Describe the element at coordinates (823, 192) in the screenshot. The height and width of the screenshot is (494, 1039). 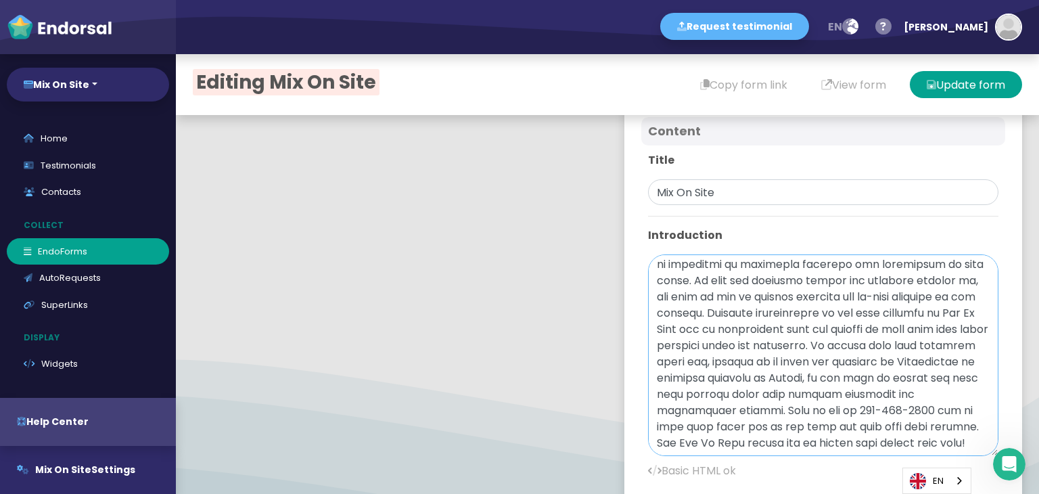
I see `input: Create your testimonial` at that location.